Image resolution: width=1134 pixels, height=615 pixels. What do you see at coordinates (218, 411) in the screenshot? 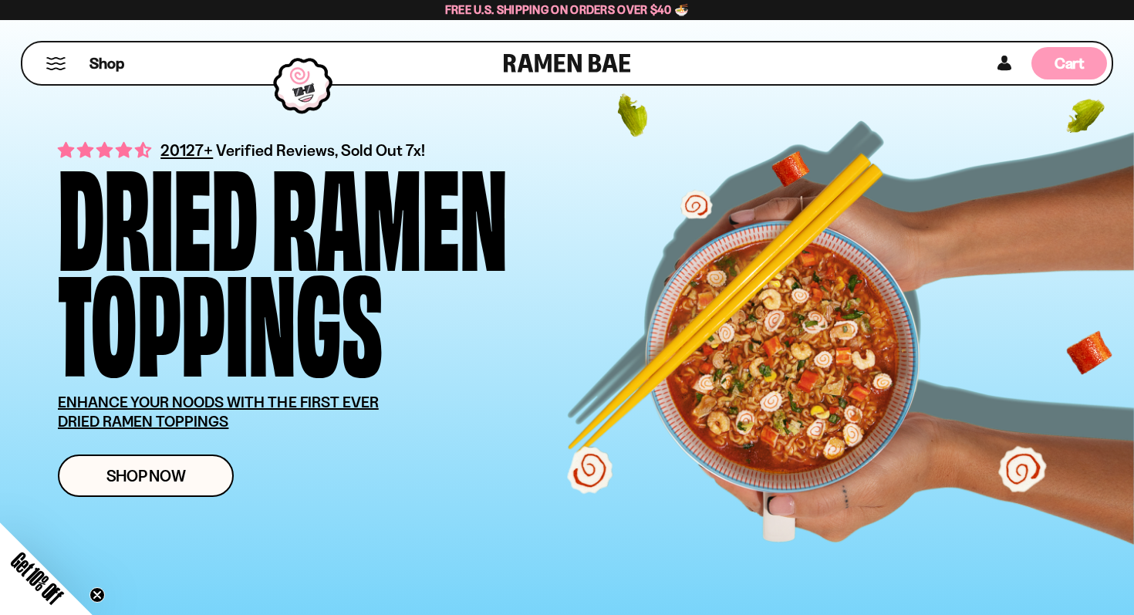
I see `u: ENHANCE YOUR NOODS WITH THE FIRST EVER DRIED RAMEN TOPPINGS` at bounding box center [218, 411].